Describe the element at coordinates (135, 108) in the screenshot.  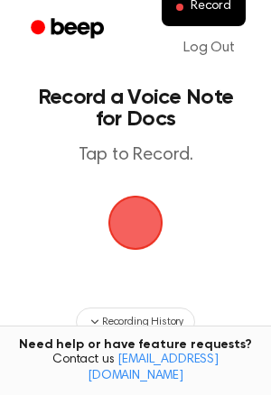
I see `h1: Record a Voice Note for Docs` at that location.